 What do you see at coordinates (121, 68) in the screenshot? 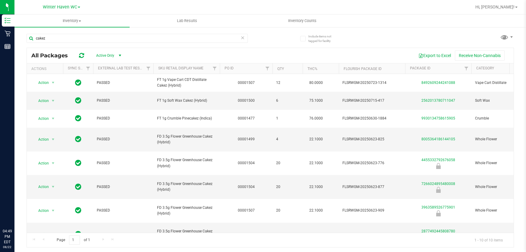
I see `a: External Lab Test Result` at bounding box center [121, 68].